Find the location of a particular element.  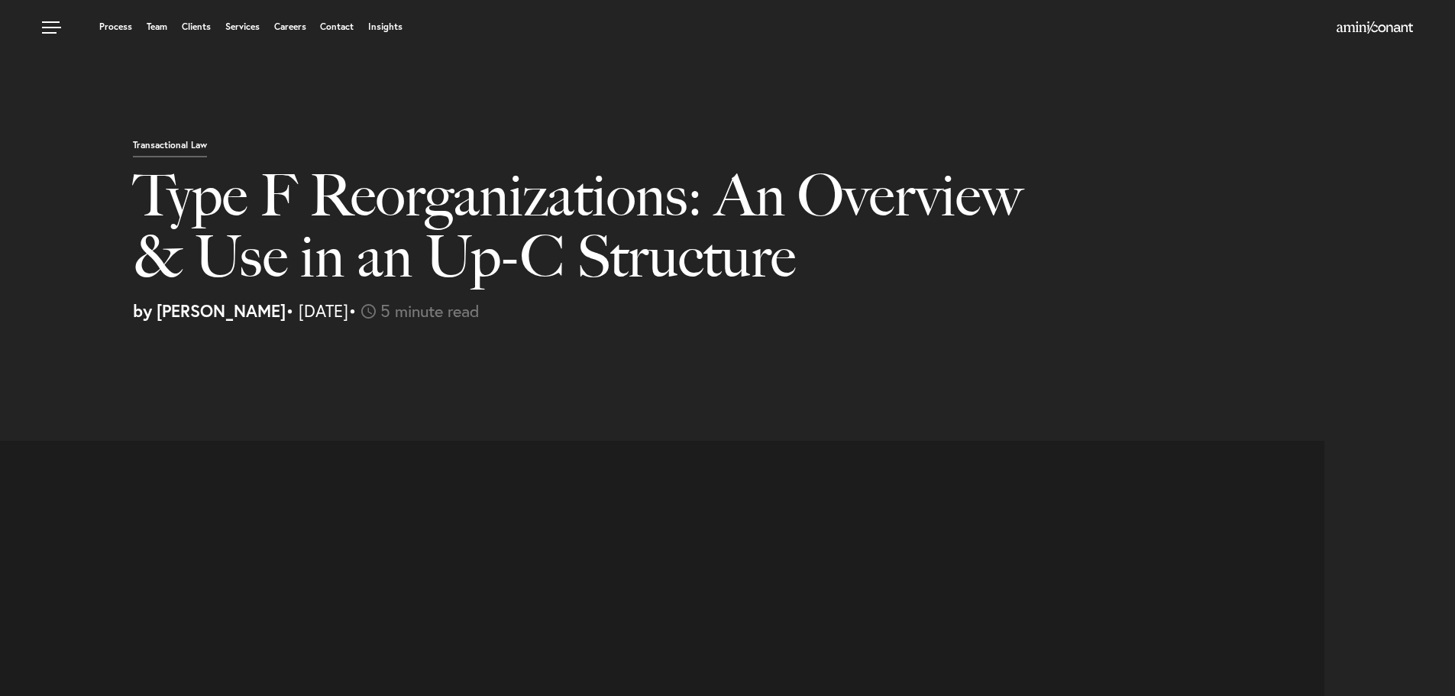

a: Contact is located at coordinates (337, 27).